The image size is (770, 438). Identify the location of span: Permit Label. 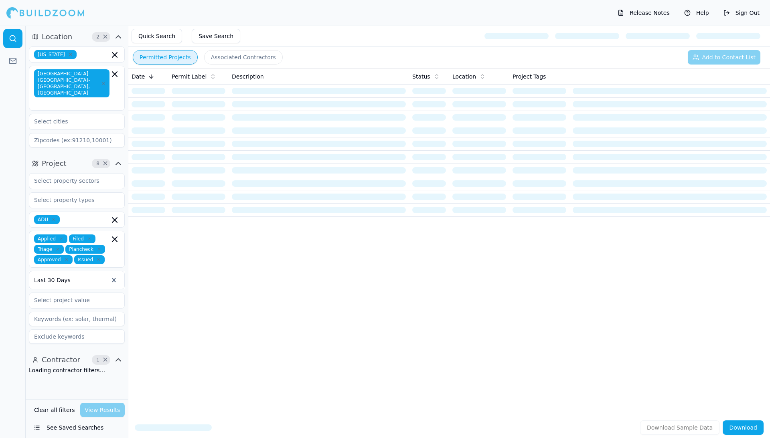
(189, 77).